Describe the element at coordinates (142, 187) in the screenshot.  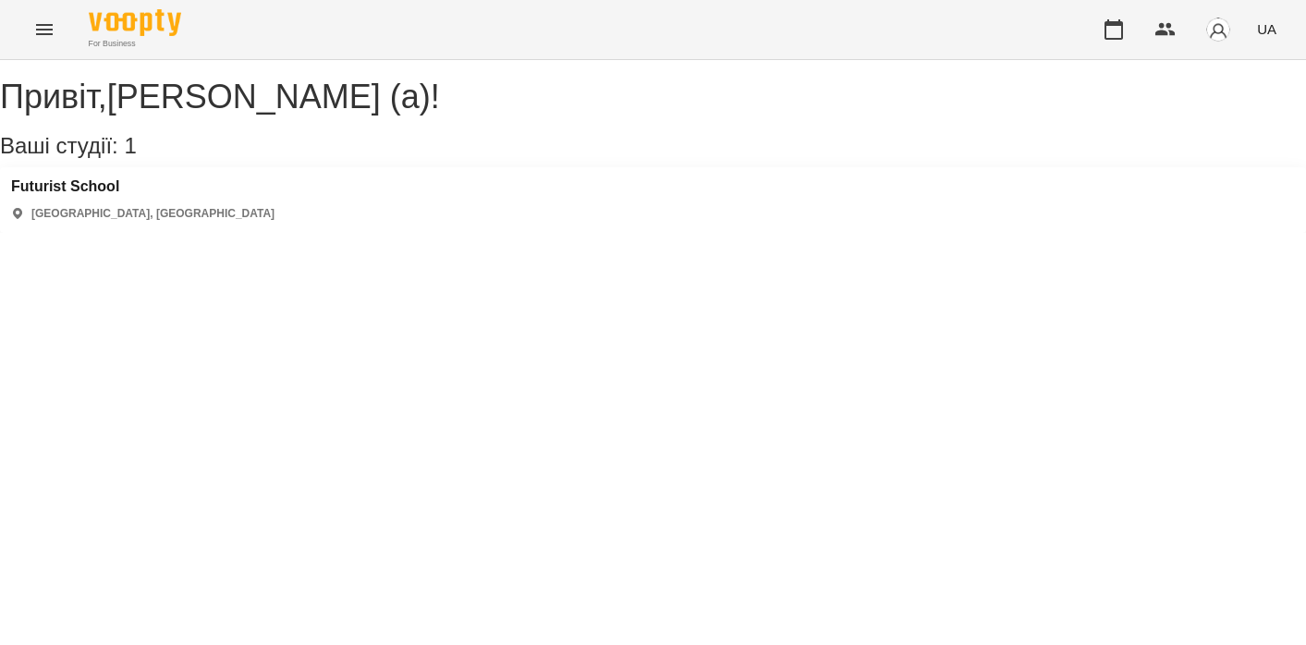
I see `a: Futurist School` at that location.